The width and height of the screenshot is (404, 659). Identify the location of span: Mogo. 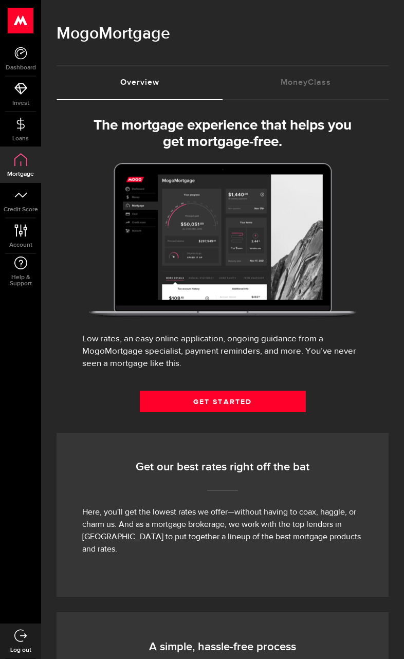
(78, 33).